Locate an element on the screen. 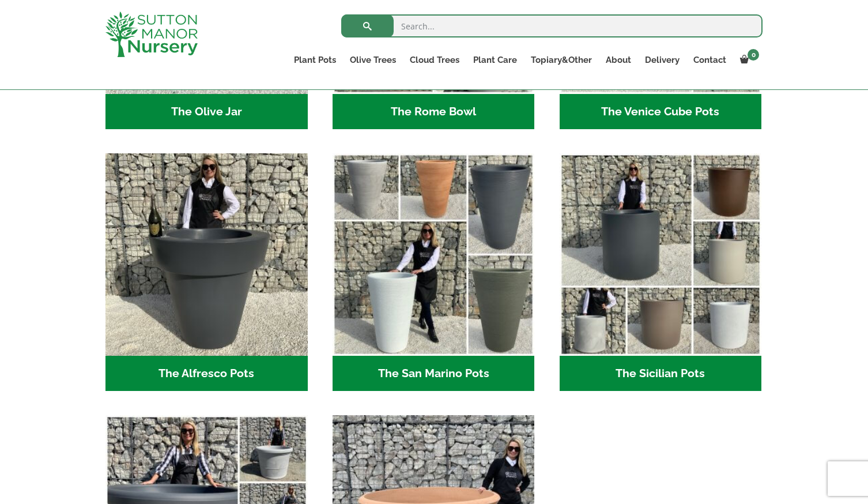 Image resolution: width=868 pixels, height=504 pixels. a: Delivery is located at coordinates (662, 60).